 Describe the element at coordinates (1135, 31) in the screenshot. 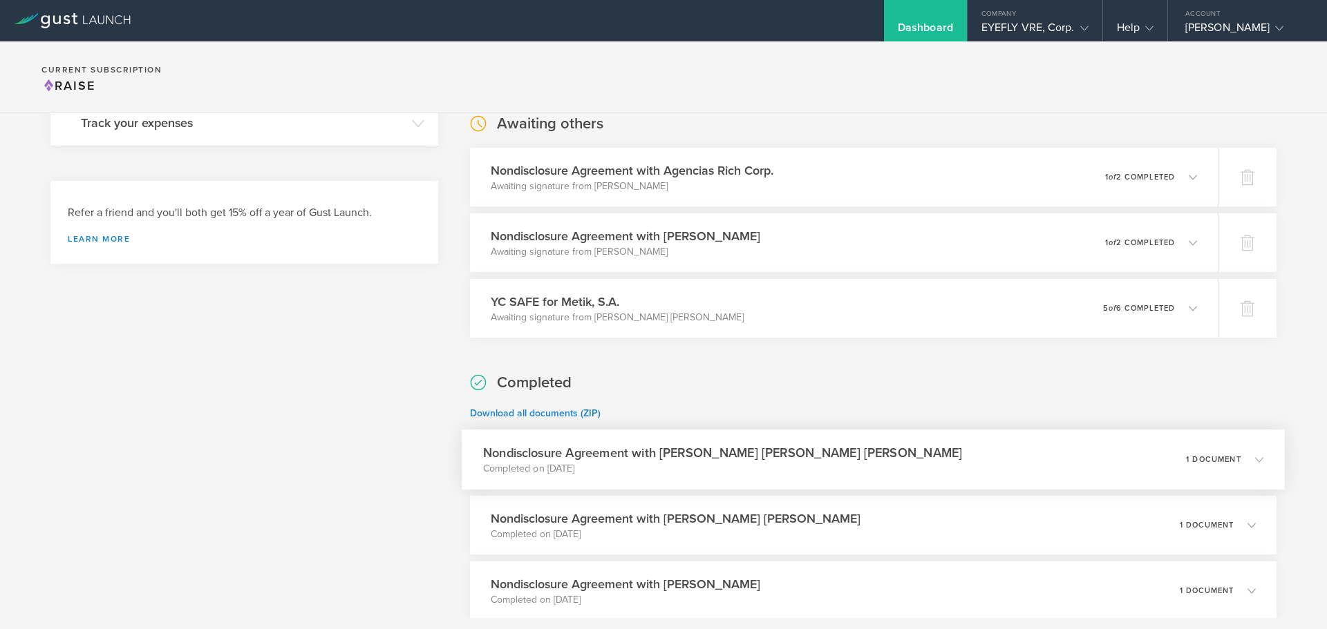

I see `div: Help` at that location.